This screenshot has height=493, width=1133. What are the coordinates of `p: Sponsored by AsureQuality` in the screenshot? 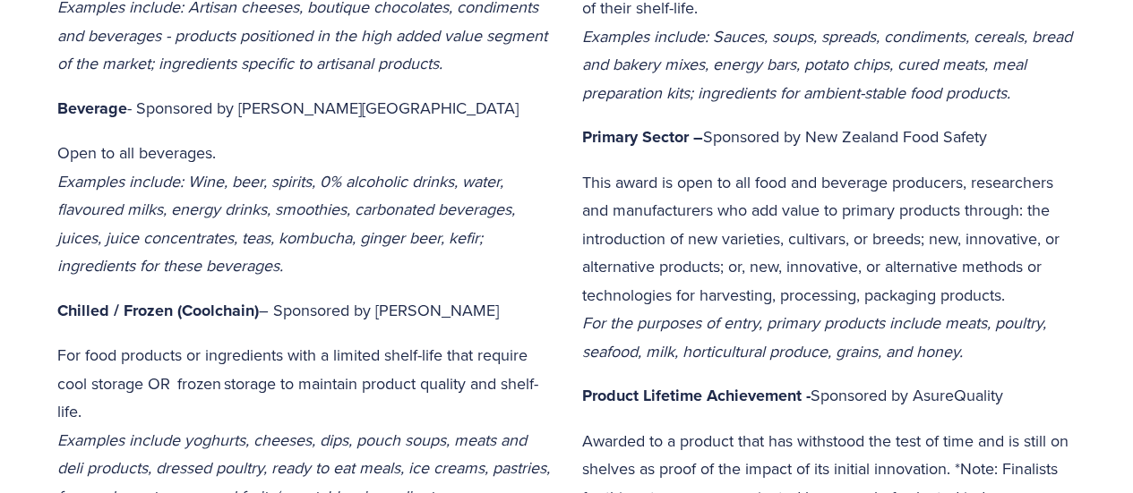 It's located at (829, 396).